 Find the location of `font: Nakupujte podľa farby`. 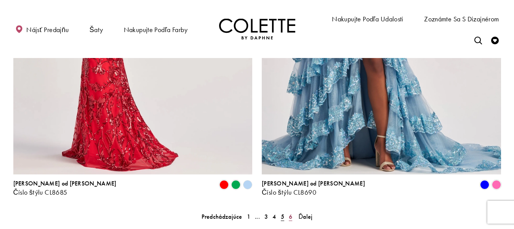

font: Nakupujte podľa farby is located at coordinates (155, 29).